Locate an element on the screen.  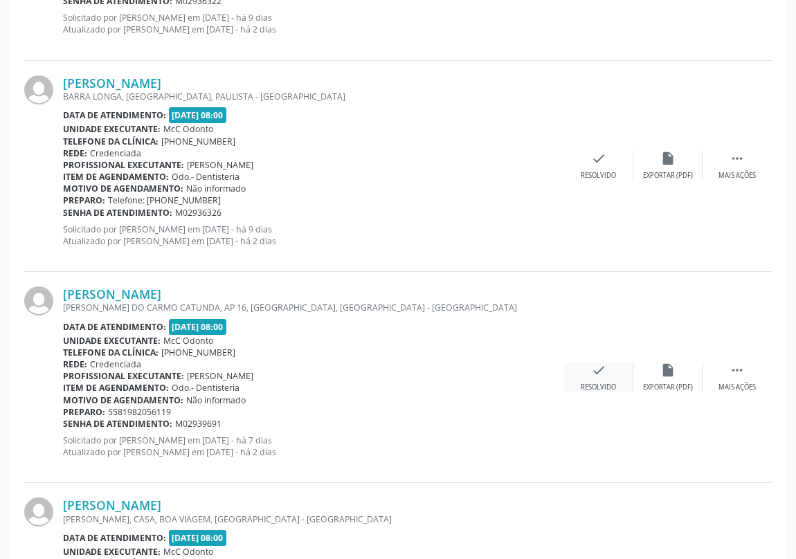
span: 5581982056119 is located at coordinates (139, 412).